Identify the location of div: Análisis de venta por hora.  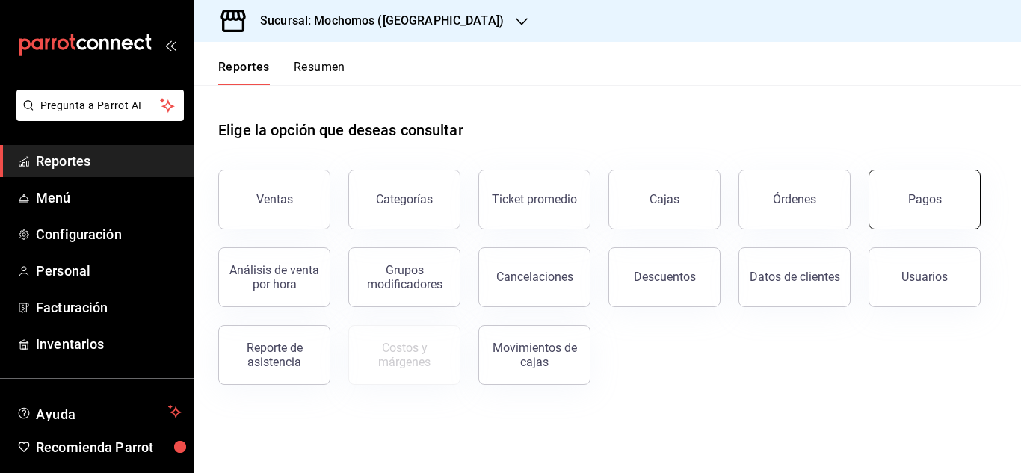
(274, 277).